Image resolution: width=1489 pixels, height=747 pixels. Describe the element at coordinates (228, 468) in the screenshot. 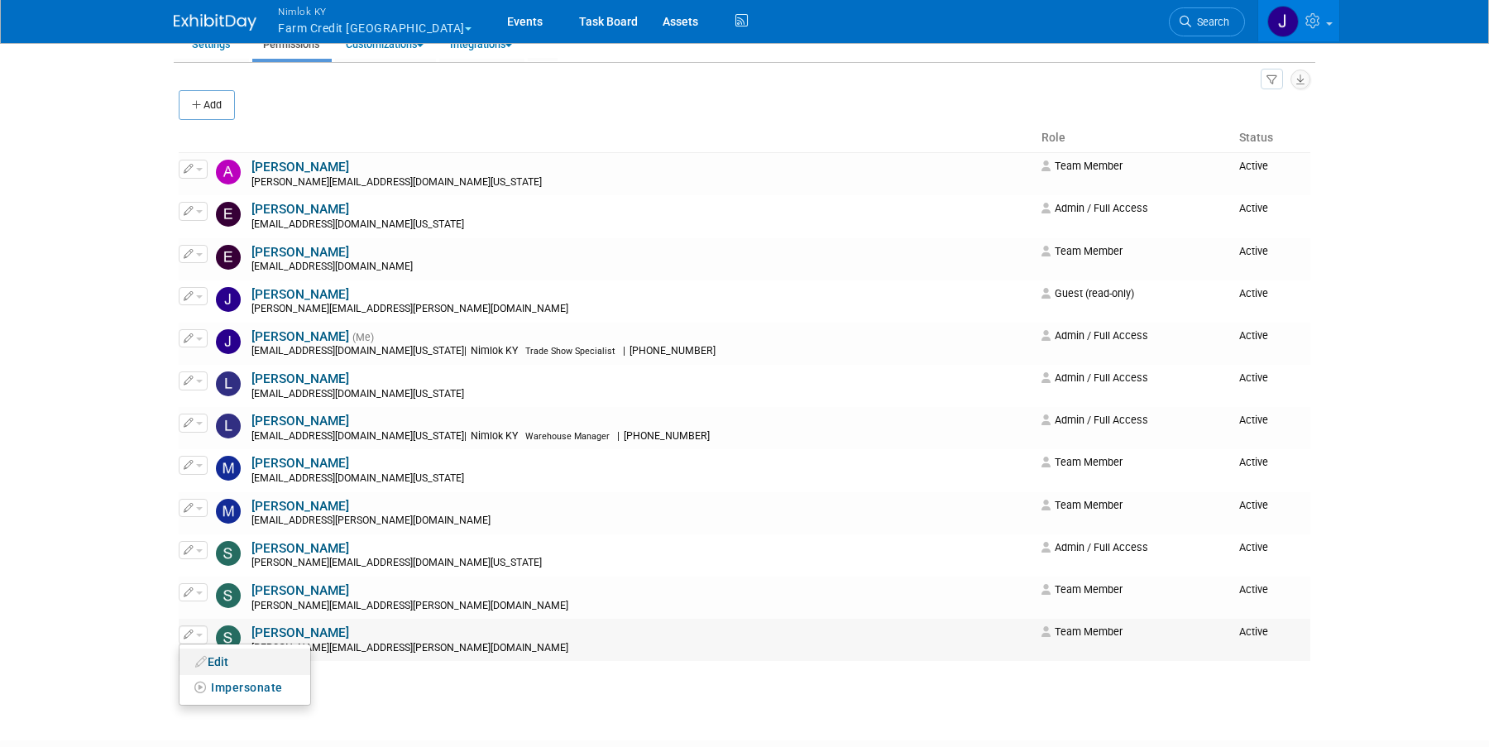

I see `img: Matt Trueblood` at that location.